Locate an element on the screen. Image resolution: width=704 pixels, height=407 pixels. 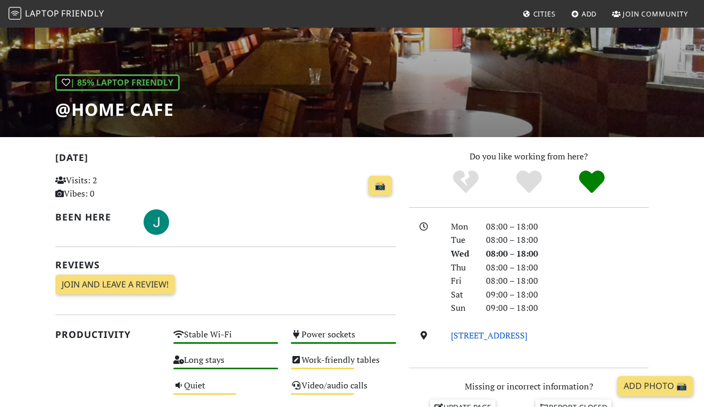
div: Yes is located at coordinates (529, 182).